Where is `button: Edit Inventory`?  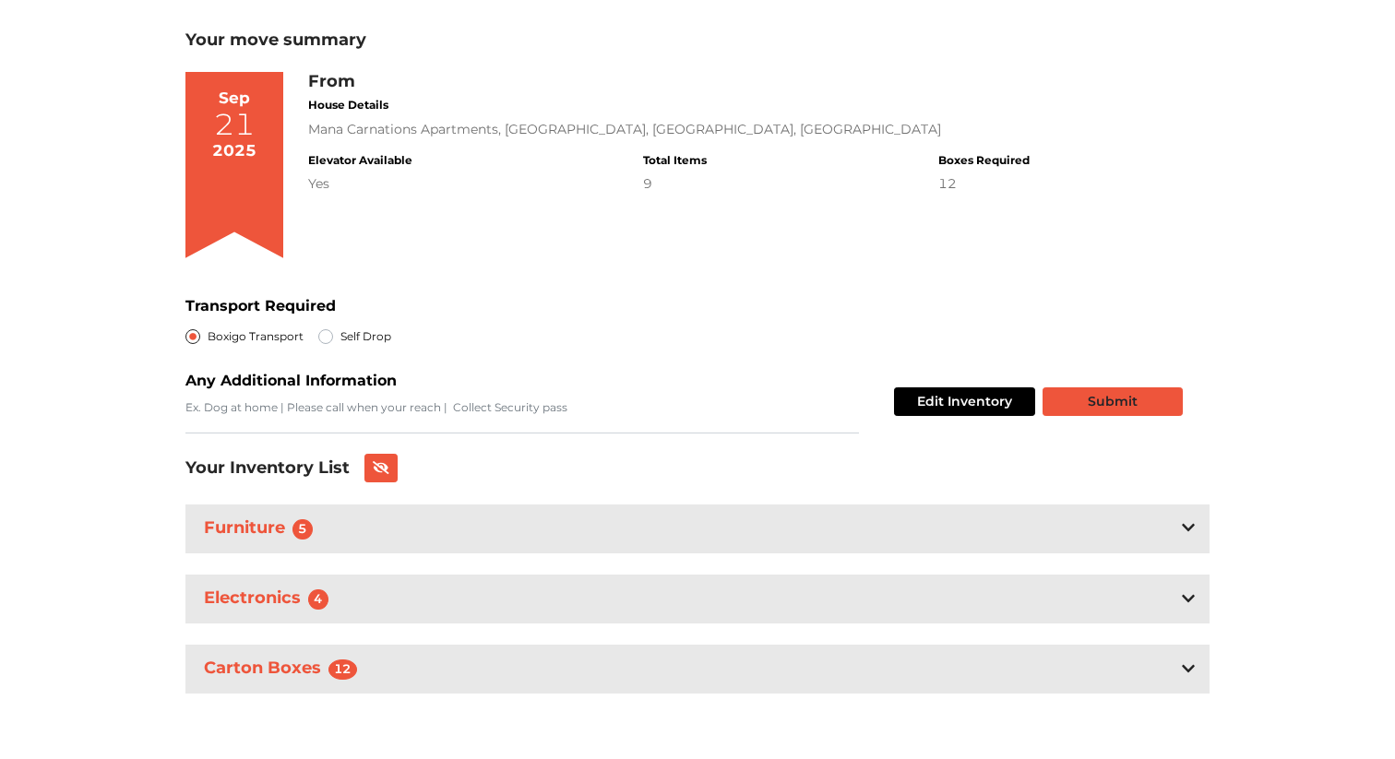
button: Edit Inventory is located at coordinates (964, 401).